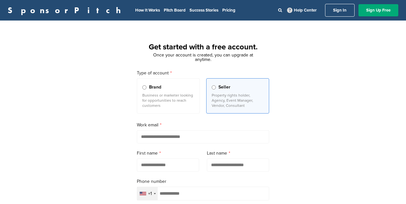 The height and width of the screenshot is (204, 406). I want to click on a: Sign In, so click(340, 10).